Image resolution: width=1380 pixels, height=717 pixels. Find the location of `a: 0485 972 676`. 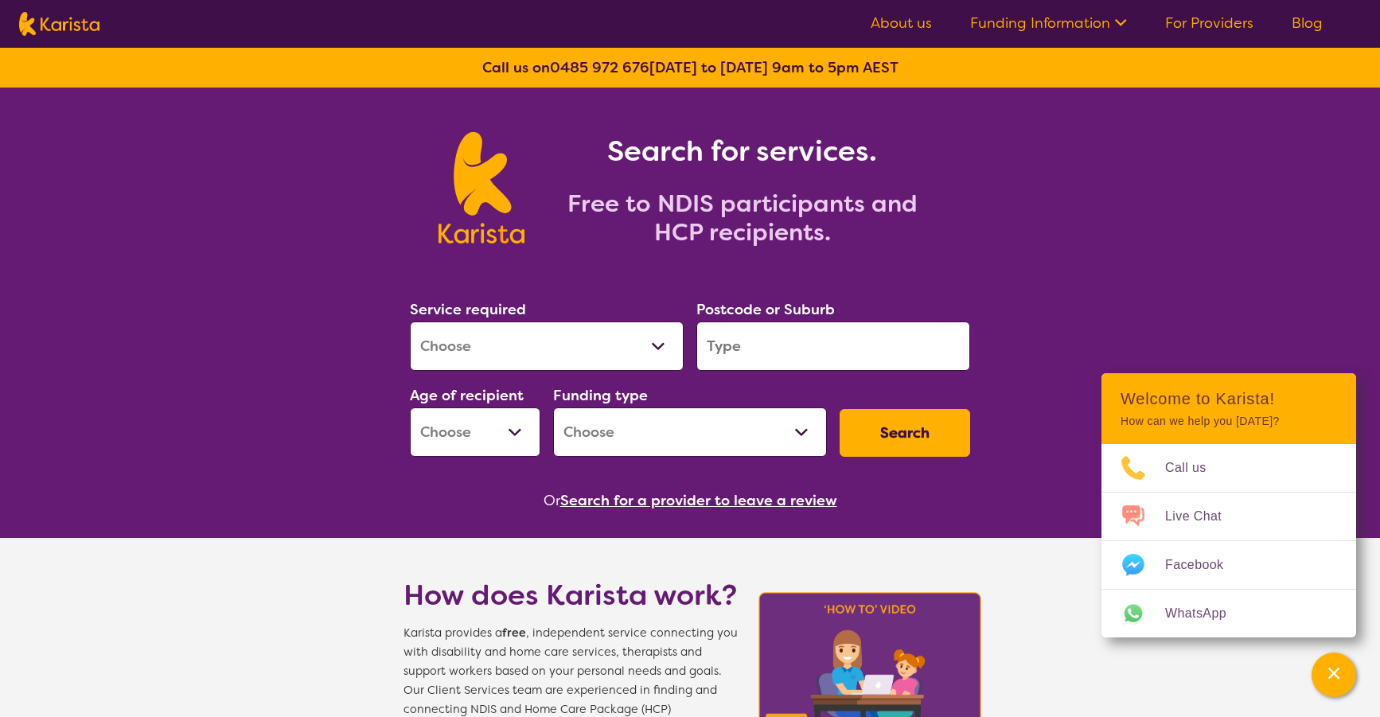

a: 0485 972 676 is located at coordinates (599, 68).